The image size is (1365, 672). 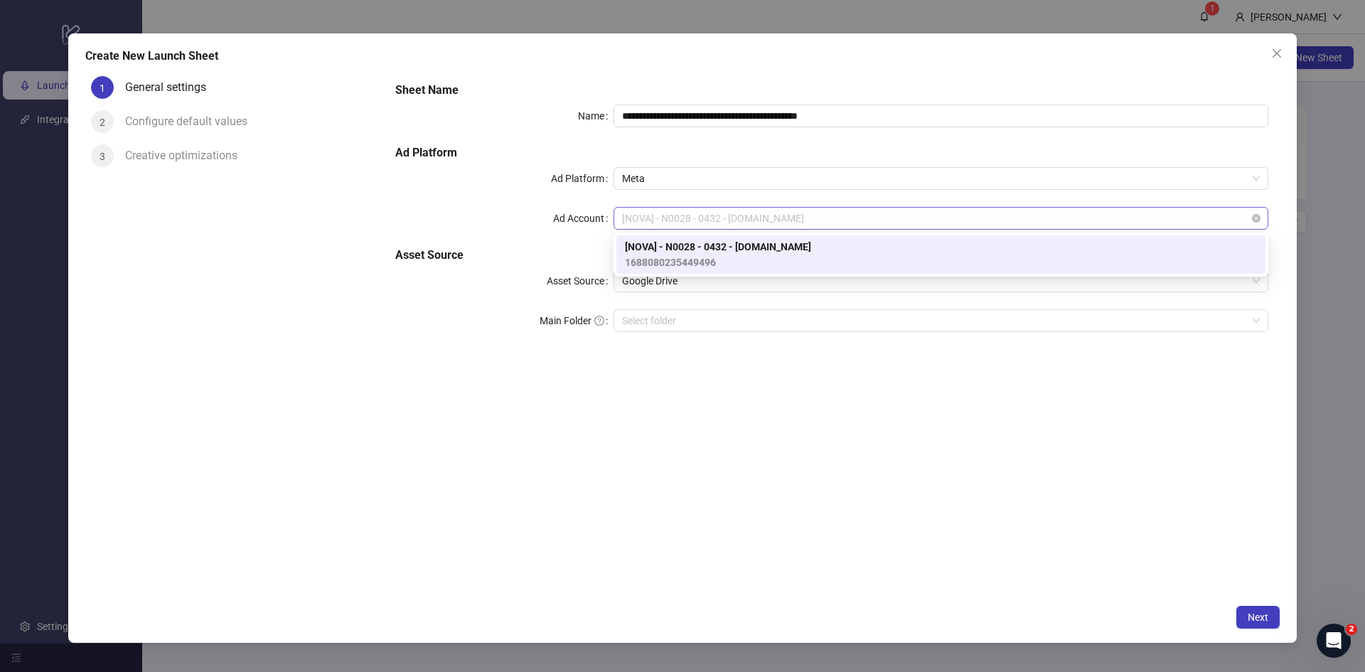 What do you see at coordinates (683, 56) in the screenshot?
I see `div: Create New Launch Sheet` at bounding box center [683, 56].